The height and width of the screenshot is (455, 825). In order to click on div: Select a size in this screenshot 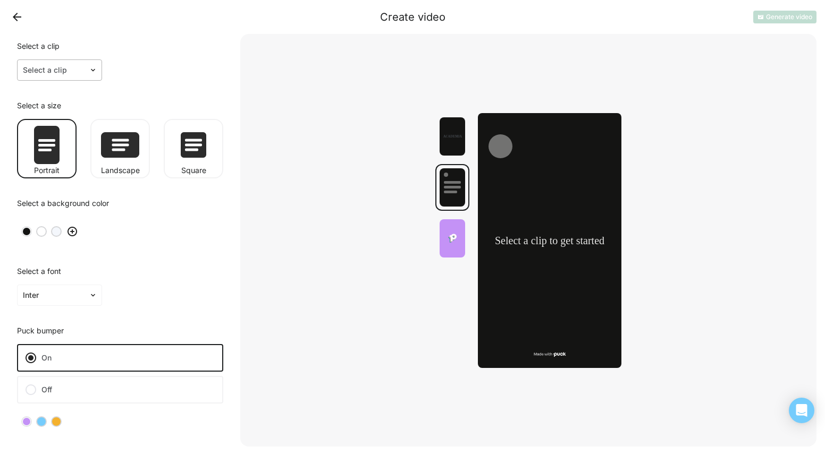, I will do `click(120, 108)`.